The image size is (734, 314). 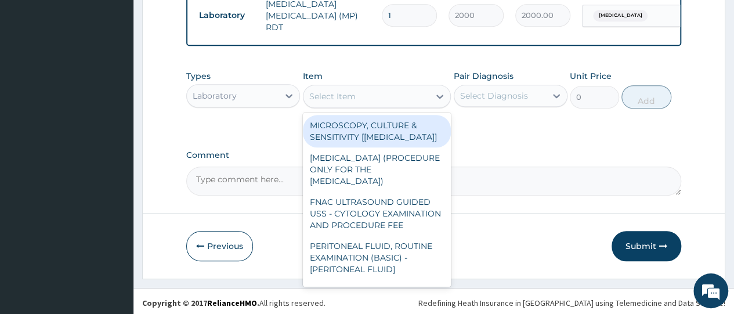 I want to click on div: Minimize live chat window, so click(x=204, y=20).